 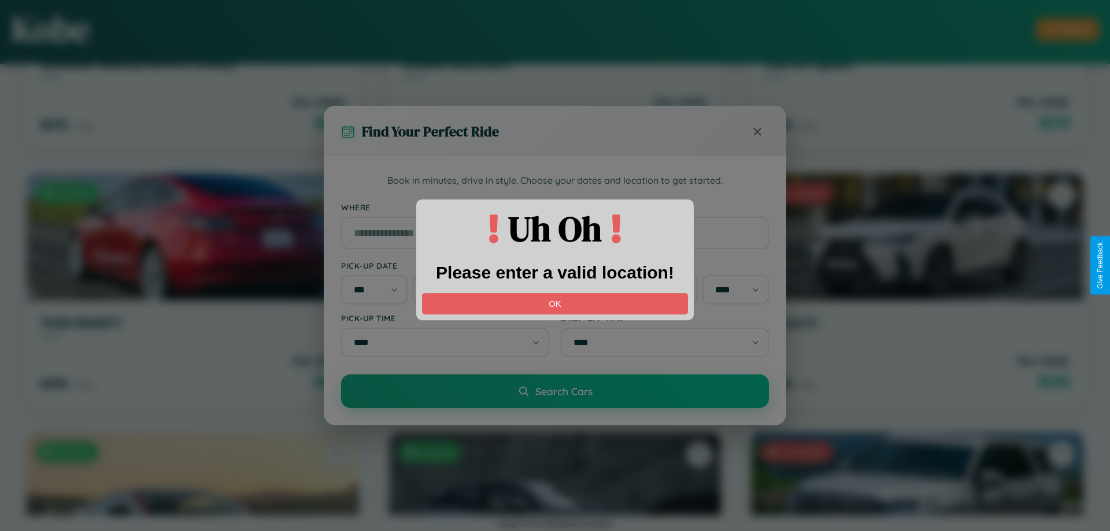 What do you see at coordinates (564, 391) in the screenshot?
I see `span: Search Cars` at bounding box center [564, 391].